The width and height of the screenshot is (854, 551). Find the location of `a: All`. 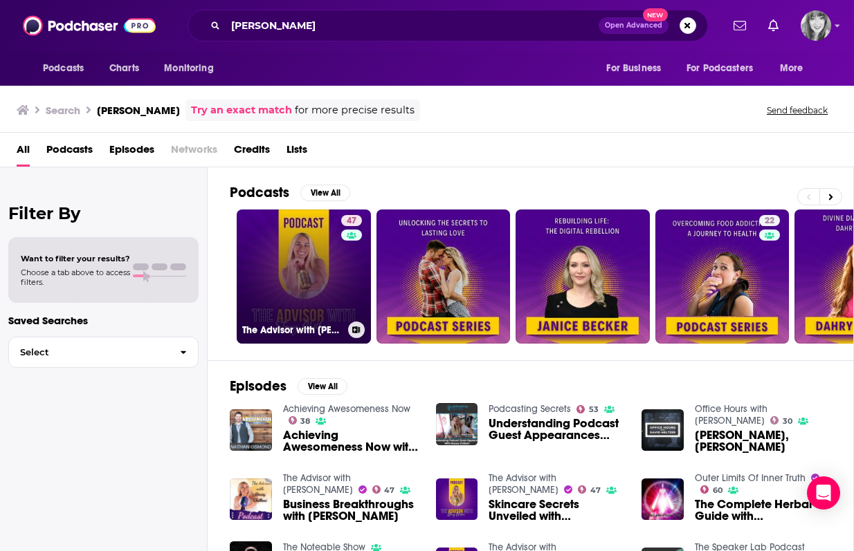

a: All is located at coordinates (23, 152).